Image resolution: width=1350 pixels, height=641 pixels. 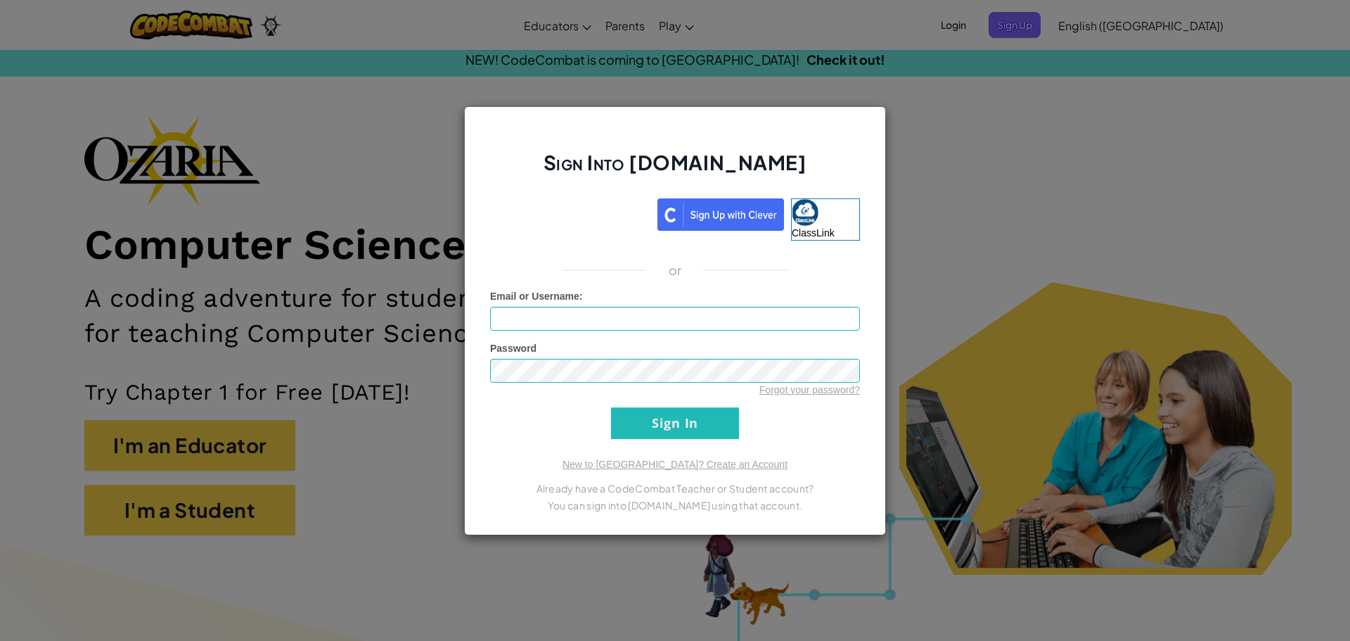 What do you see at coordinates (805, 212) in the screenshot?
I see `img: classlink-logo-small.png` at bounding box center [805, 212].